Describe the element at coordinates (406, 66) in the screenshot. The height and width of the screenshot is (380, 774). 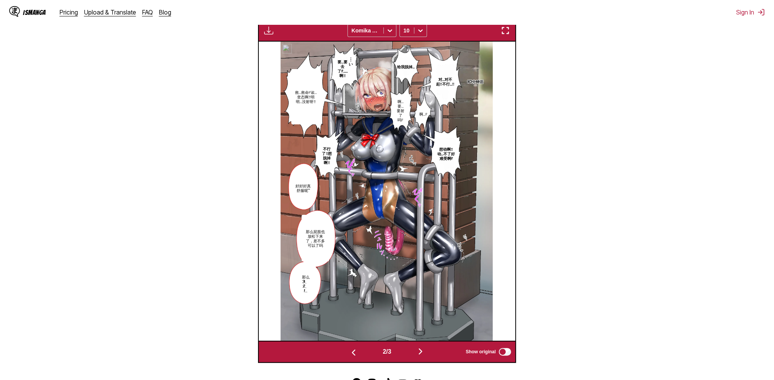
I see `p: 给我脱掉…` at that location.